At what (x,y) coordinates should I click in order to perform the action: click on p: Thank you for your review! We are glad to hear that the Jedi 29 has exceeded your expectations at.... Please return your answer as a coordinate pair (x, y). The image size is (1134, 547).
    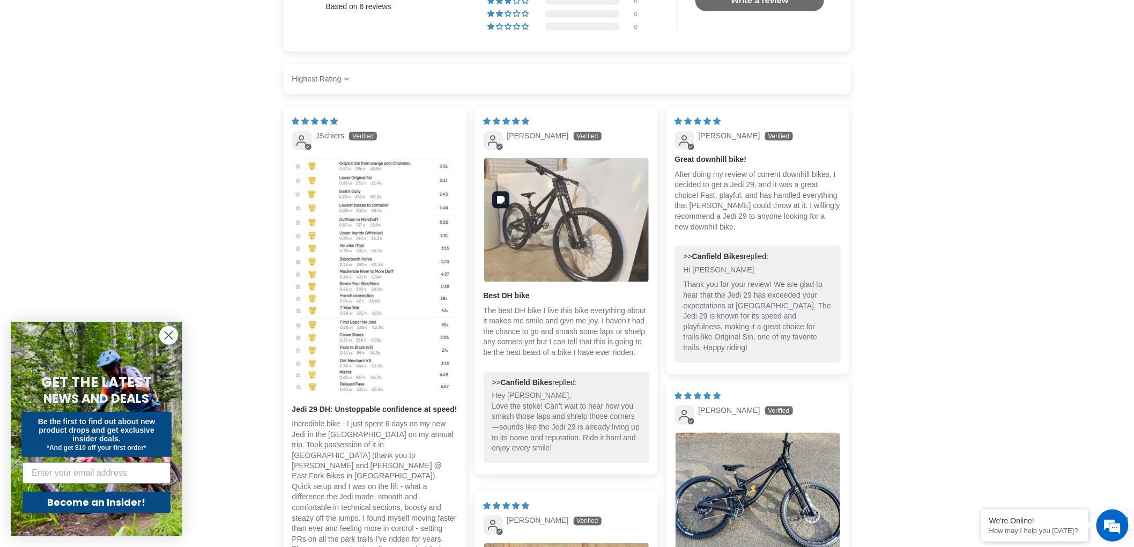
    Looking at the image, I should click on (758, 316).